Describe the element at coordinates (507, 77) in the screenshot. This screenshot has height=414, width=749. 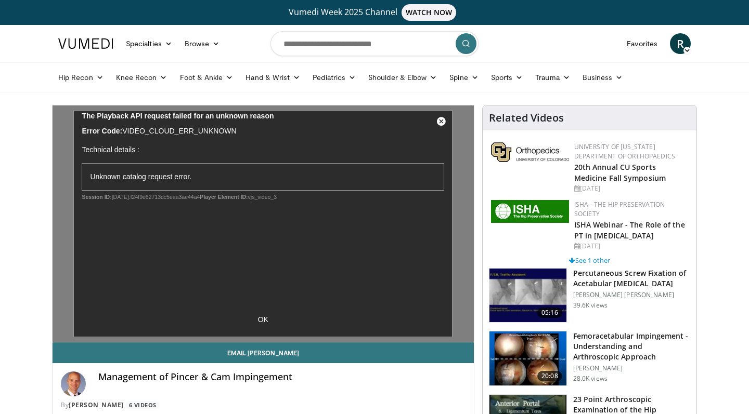
I see `a: Sports` at that location.